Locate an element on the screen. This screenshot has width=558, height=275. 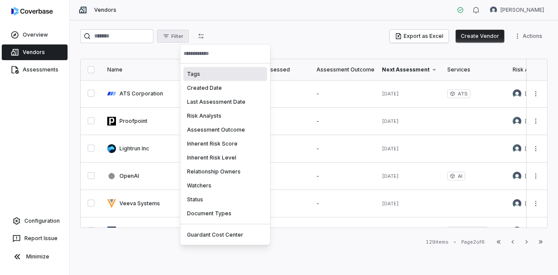
div: Inherent Risk Level is located at coordinates (225, 158).